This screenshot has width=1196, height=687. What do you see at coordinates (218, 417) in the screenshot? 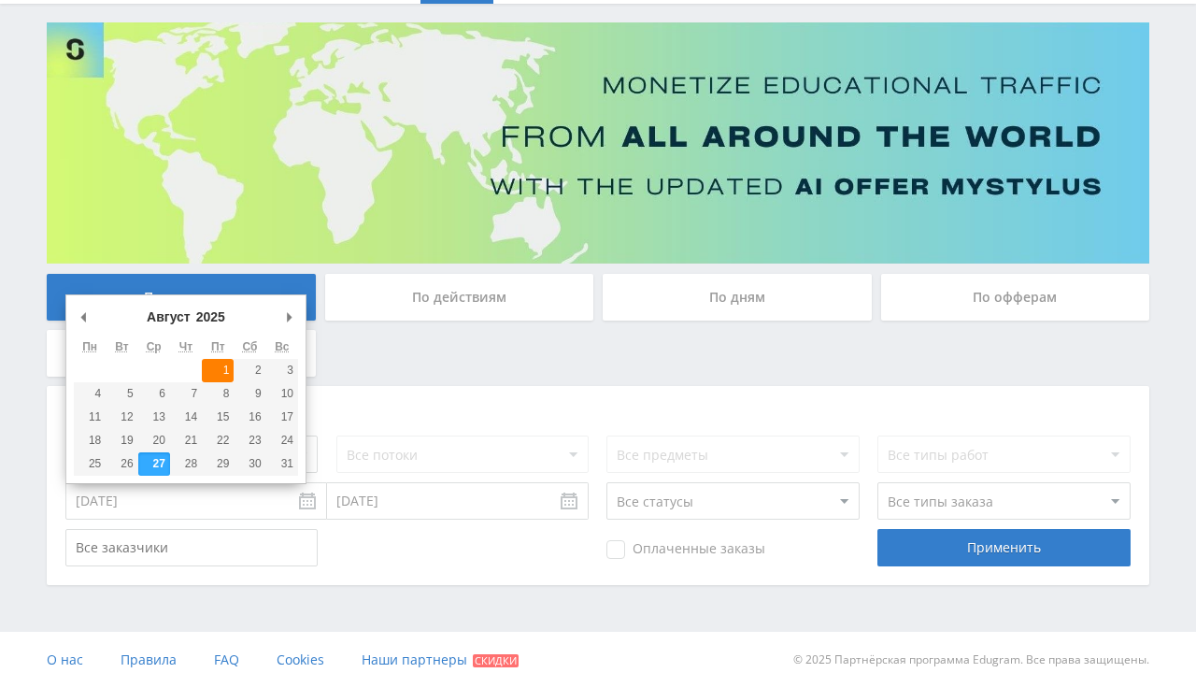
I see `button: 15` at bounding box center [218, 417].